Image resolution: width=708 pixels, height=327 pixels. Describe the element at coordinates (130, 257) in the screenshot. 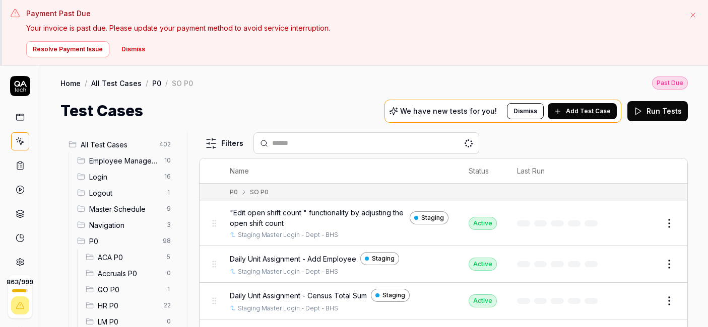

I see `div: Drag to reorderACA P05` at that location.